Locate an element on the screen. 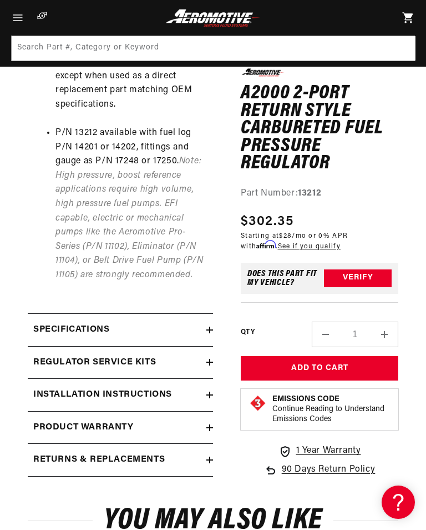 This screenshot has height=530, width=426. img: Aeromotive is located at coordinates (213, 18).